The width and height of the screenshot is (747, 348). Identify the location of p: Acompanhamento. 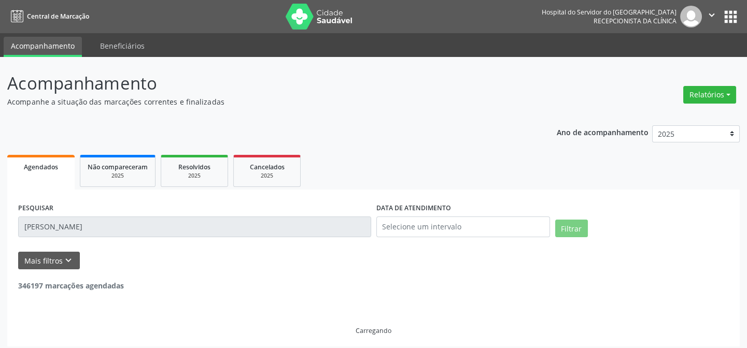
(263, 83).